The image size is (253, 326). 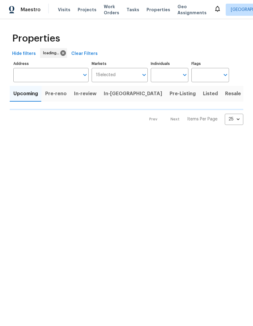 What do you see at coordinates (31, 10) in the screenshot?
I see `span: Maestro` at bounding box center [31, 10].